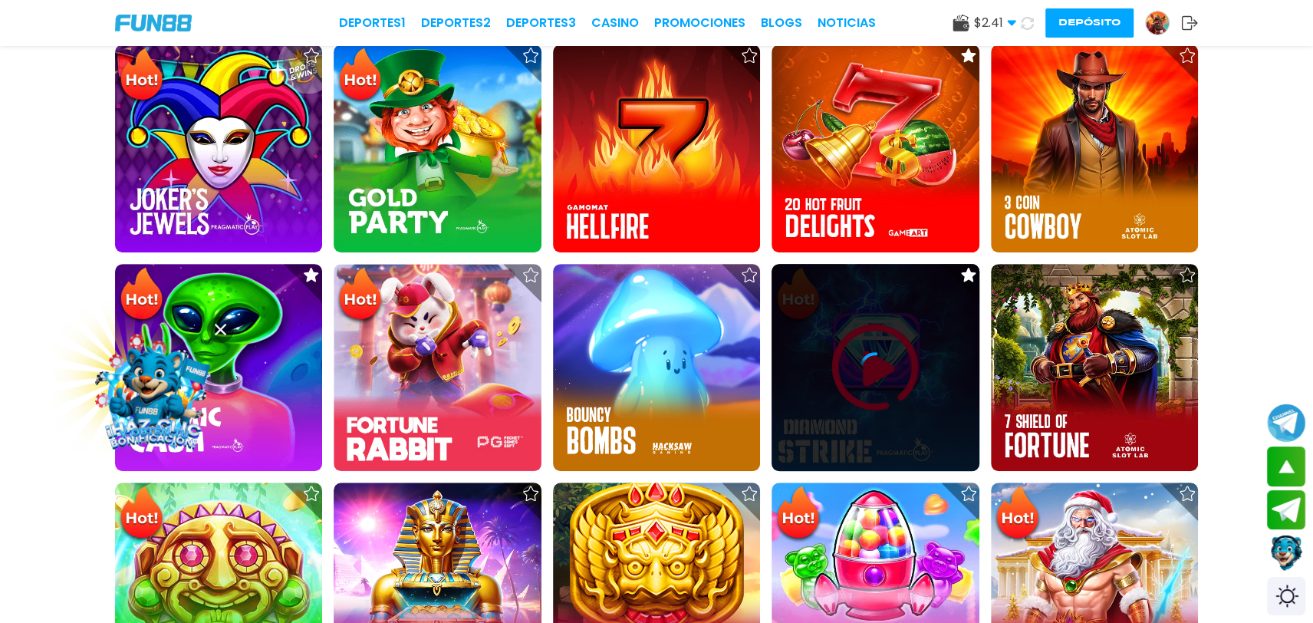 Image resolution: width=1313 pixels, height=623 pixels. I want to click on button: Depósito, so click(1089, 23).